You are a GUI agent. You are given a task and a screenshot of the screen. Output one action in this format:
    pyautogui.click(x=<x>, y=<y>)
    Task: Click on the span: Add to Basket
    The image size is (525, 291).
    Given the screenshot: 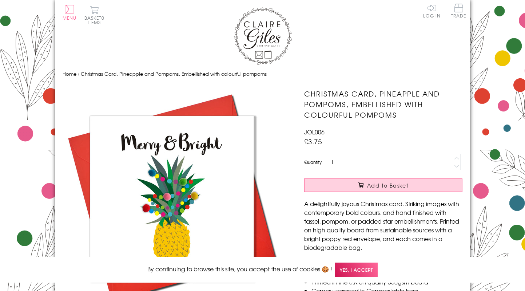 What is the action you would take?
    pyautogui.click(x=388, y=185)
    